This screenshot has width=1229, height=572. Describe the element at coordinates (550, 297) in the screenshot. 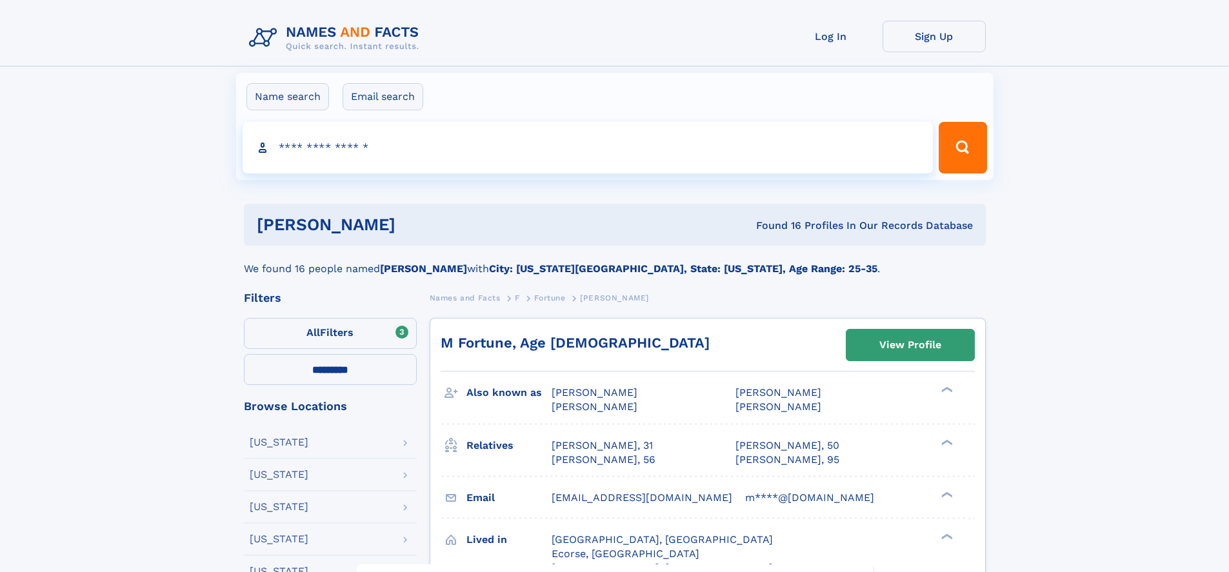

I see `a: Fortune` at that location.